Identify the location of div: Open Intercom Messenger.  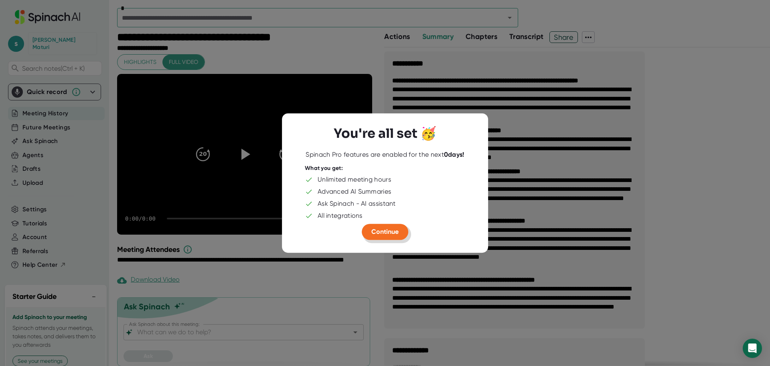
(753, 348).